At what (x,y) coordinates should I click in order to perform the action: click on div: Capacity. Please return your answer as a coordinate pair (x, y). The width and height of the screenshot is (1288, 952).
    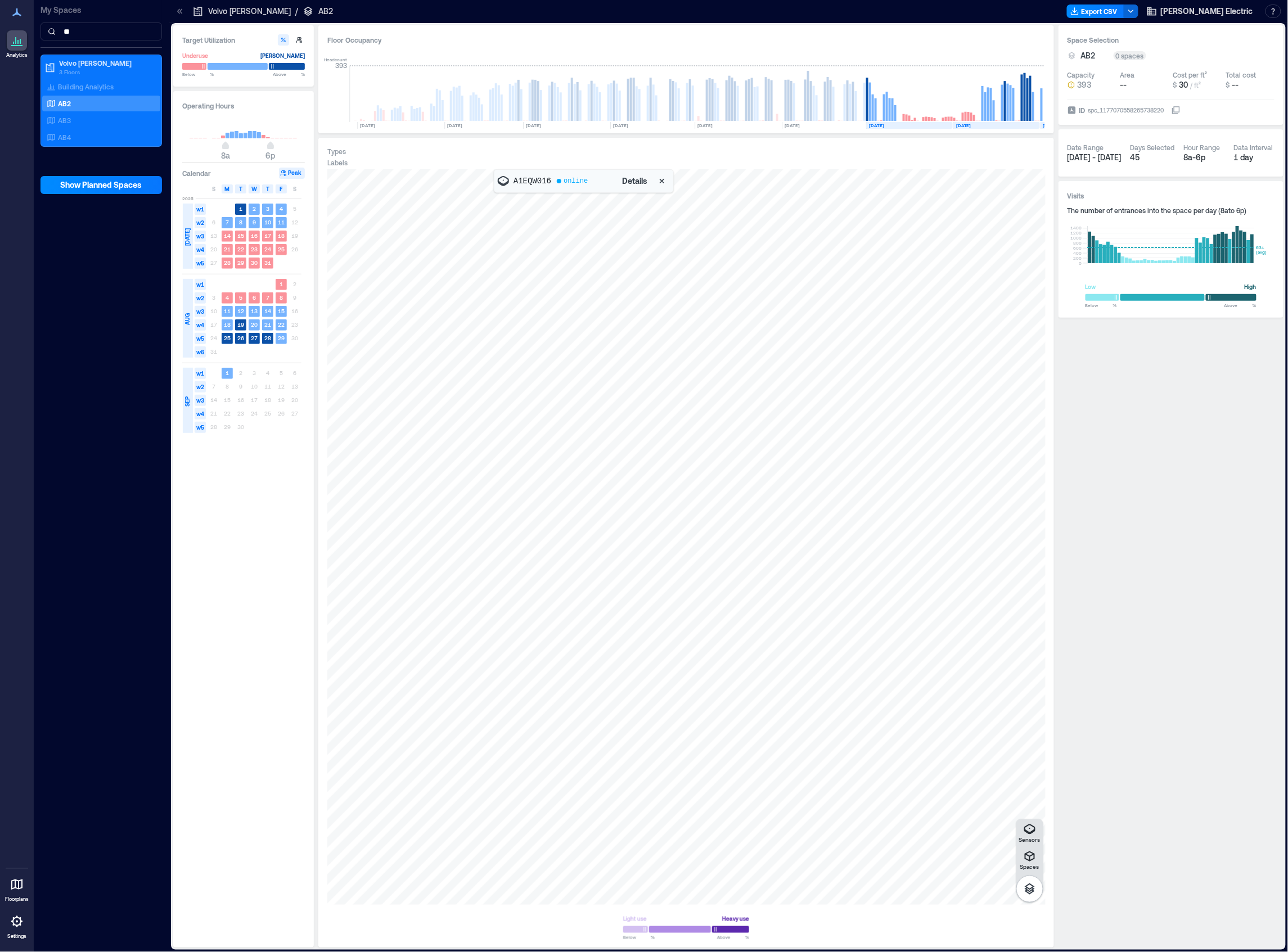
    Looking at the image, I should click on (1081, 75).